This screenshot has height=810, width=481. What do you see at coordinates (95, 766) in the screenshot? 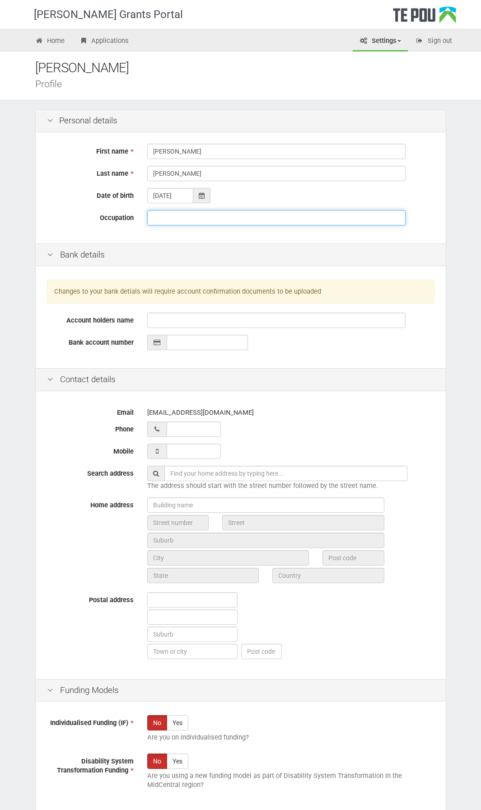
I see `span: Disability System Transformation Funding` at bounding box center [95, 766].